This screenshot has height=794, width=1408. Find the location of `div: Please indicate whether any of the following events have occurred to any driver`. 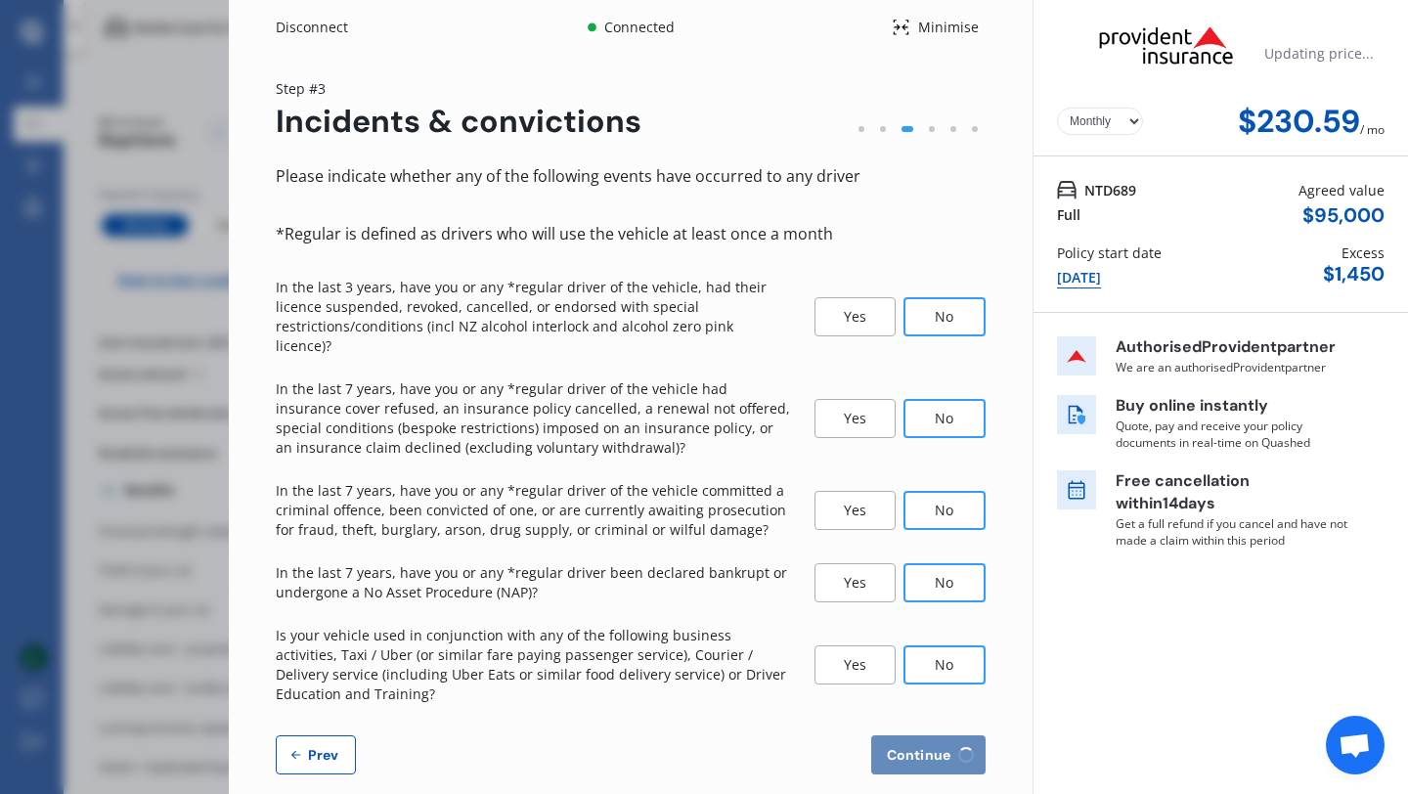

div: Please indicate whether any of the following events have occurred to any driver is located at coordinates (631, 176).